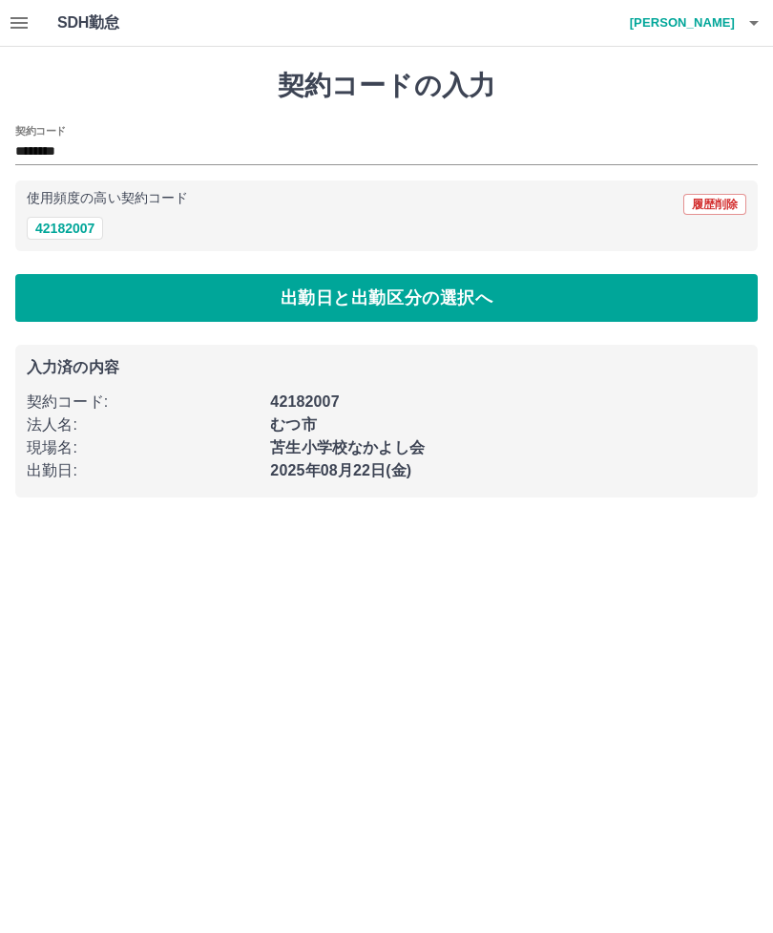  Describe the element at coordinates (348, 447) in the screenshot. I see `b: 苫生小学校なかよし会` at that location.